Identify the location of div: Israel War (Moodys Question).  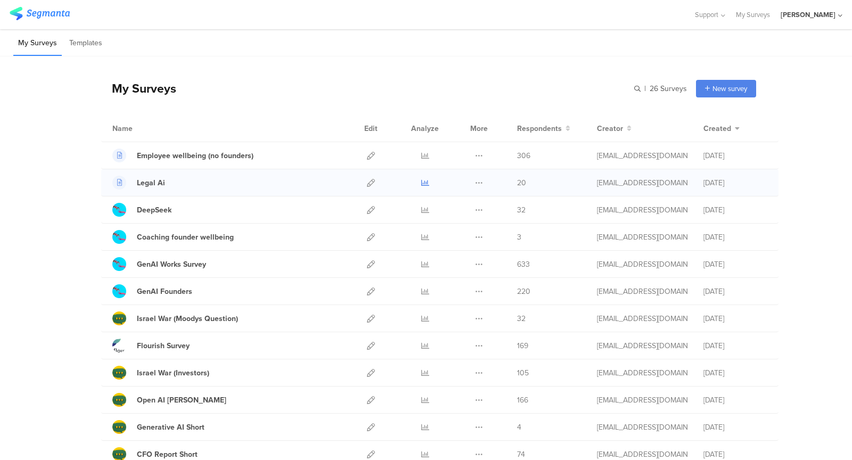
(187, 318).